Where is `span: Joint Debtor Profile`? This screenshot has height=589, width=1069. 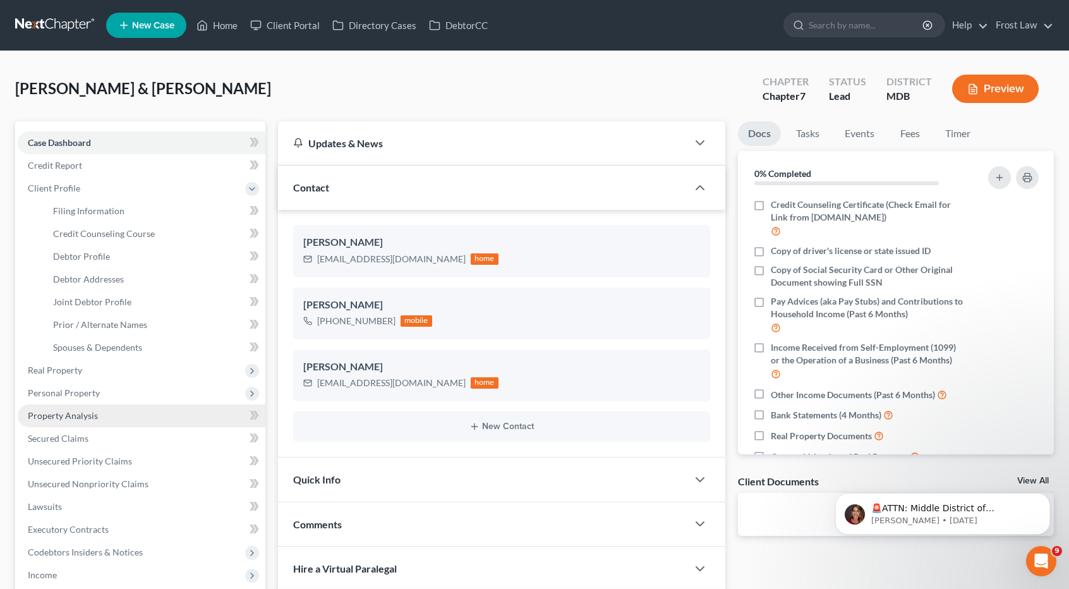 span: Joint Debtor Profile is located at coordinates (92, 301).